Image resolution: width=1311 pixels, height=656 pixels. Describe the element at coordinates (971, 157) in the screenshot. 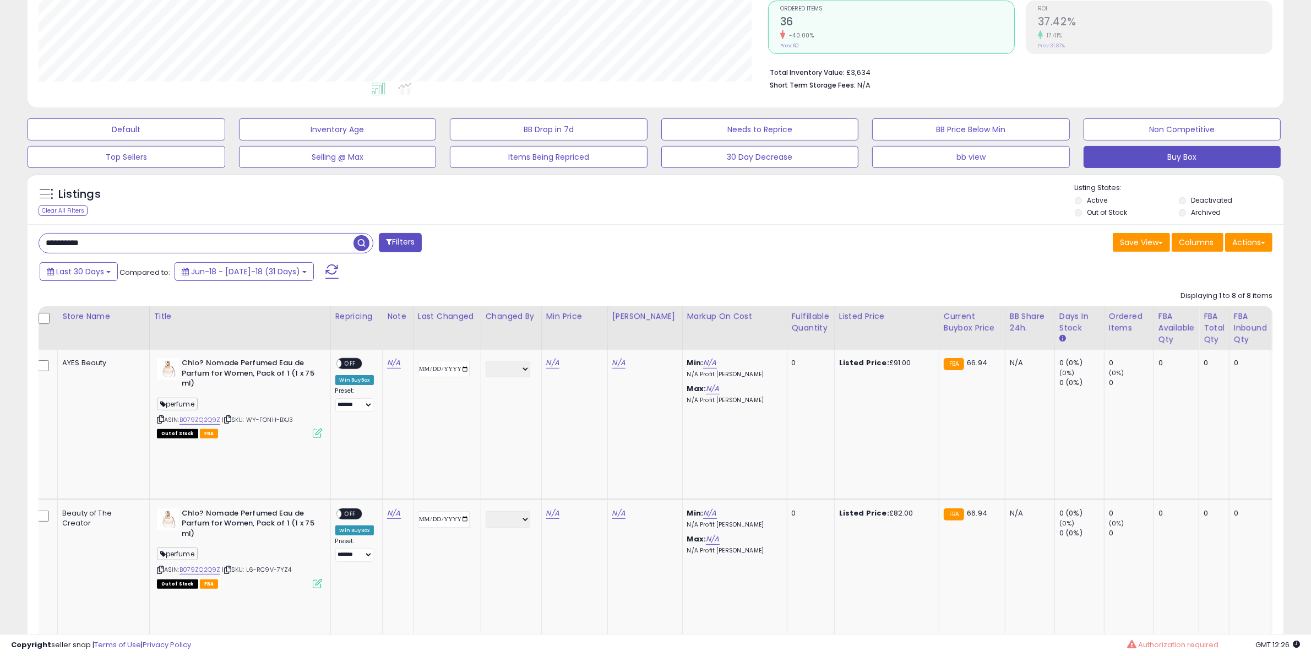

I see `button: bb view` at that location.